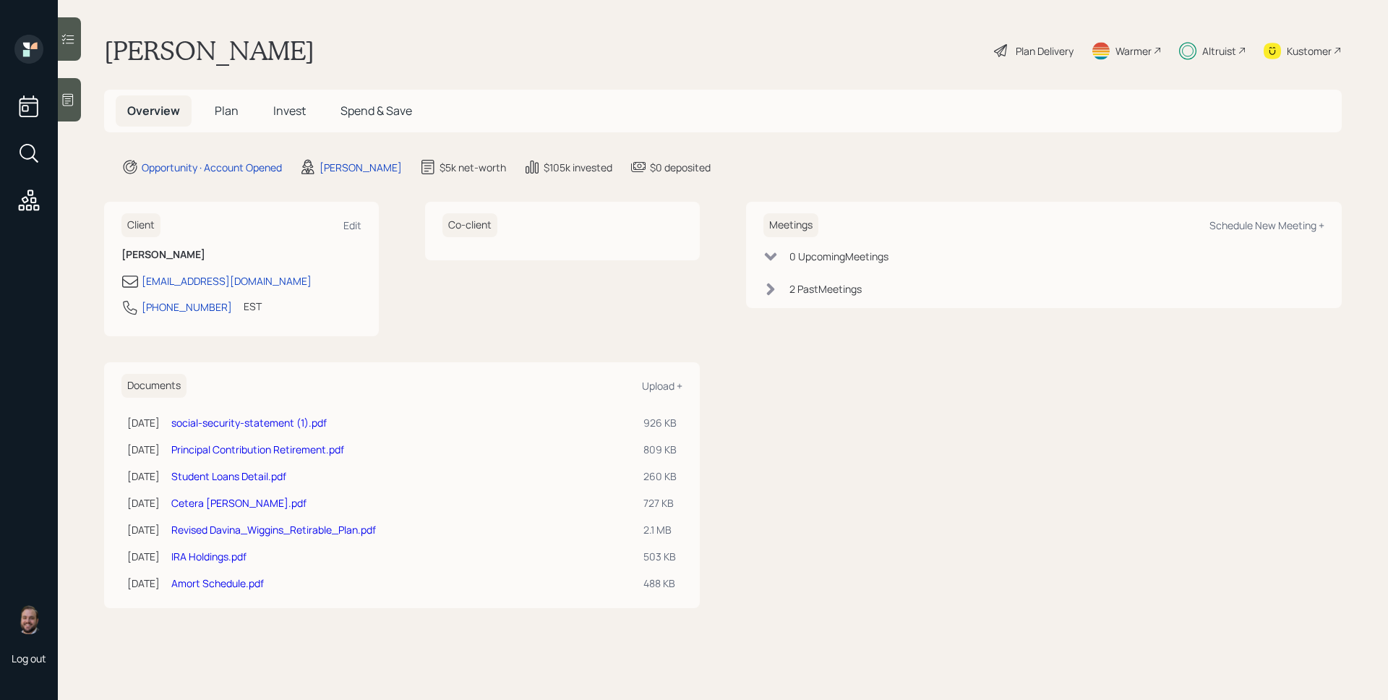 The image size is (1388, 700). What do you see at coordinates (252, 306) in the screenshot?
I see `div: EST` at bounding box center [252, 306].